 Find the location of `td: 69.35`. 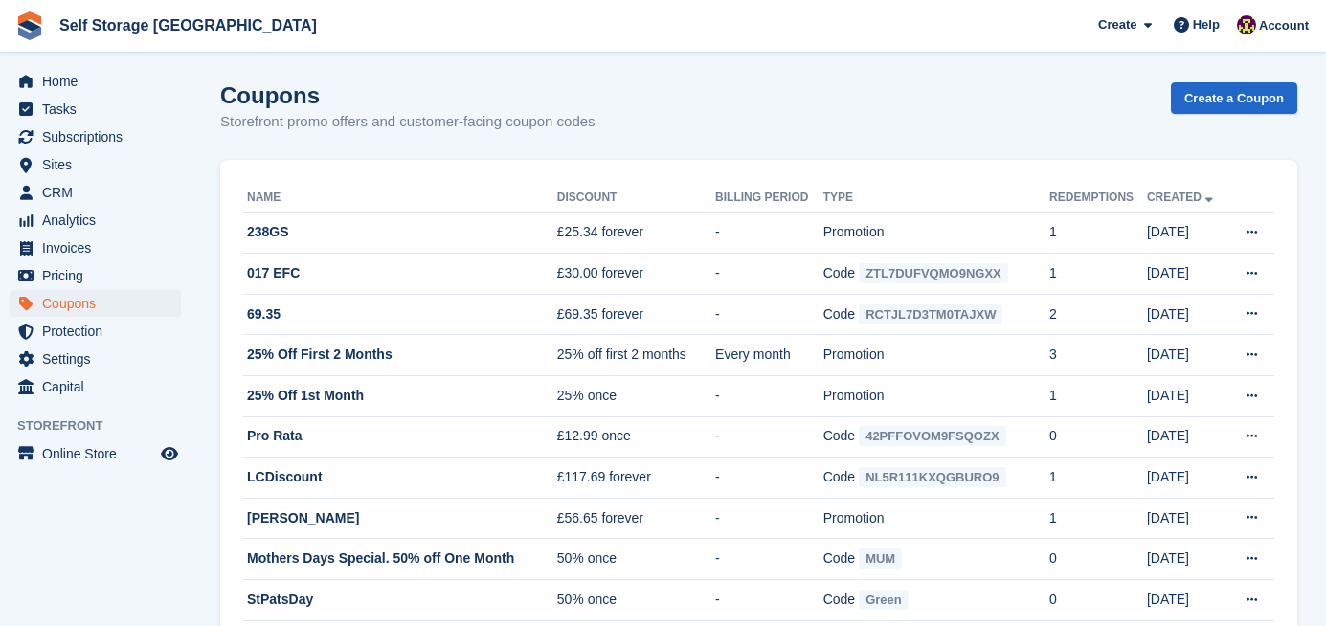

td: 69.35 is located at coordinates (400, 314).